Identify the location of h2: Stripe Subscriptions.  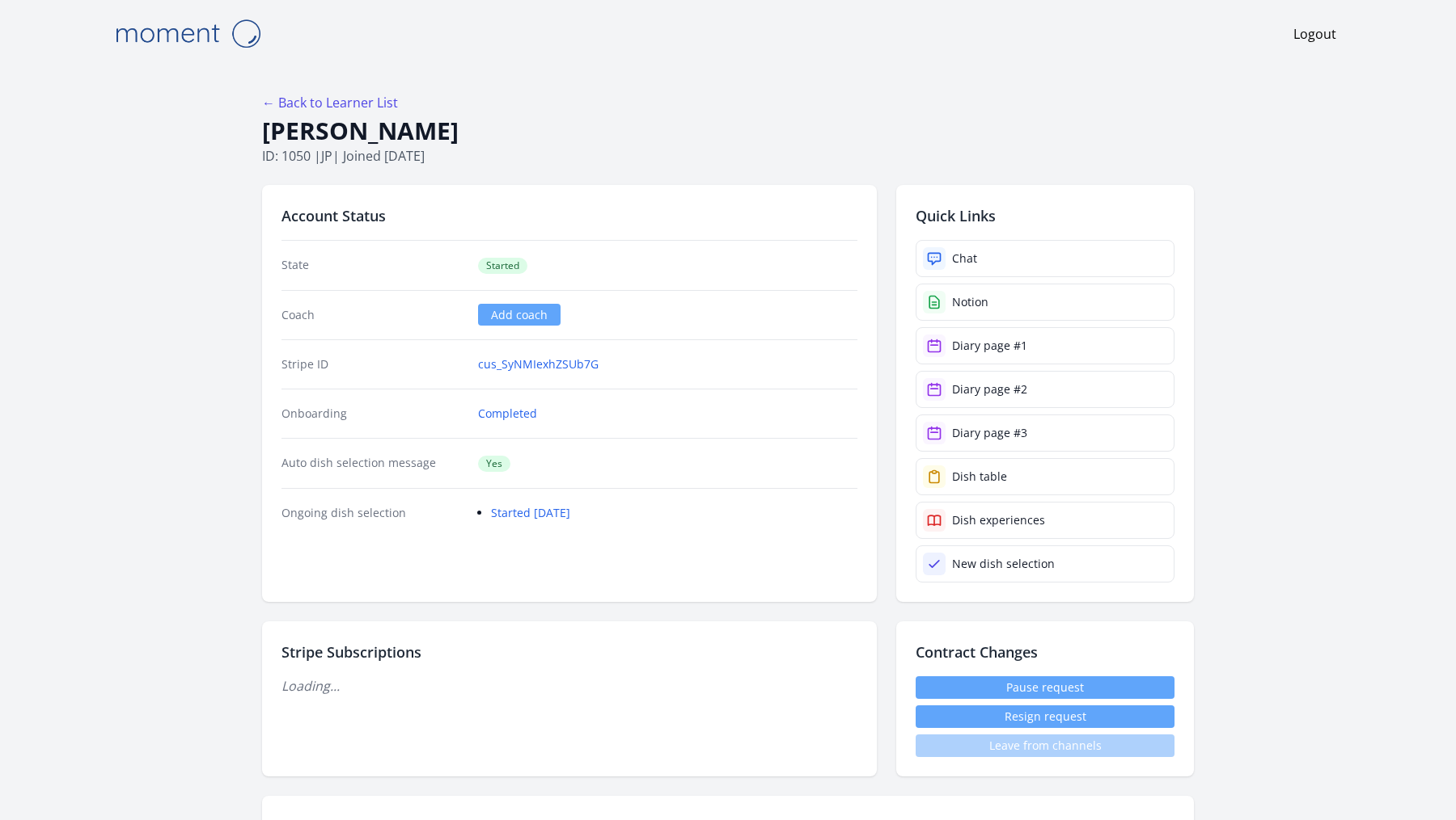
(569, 653).